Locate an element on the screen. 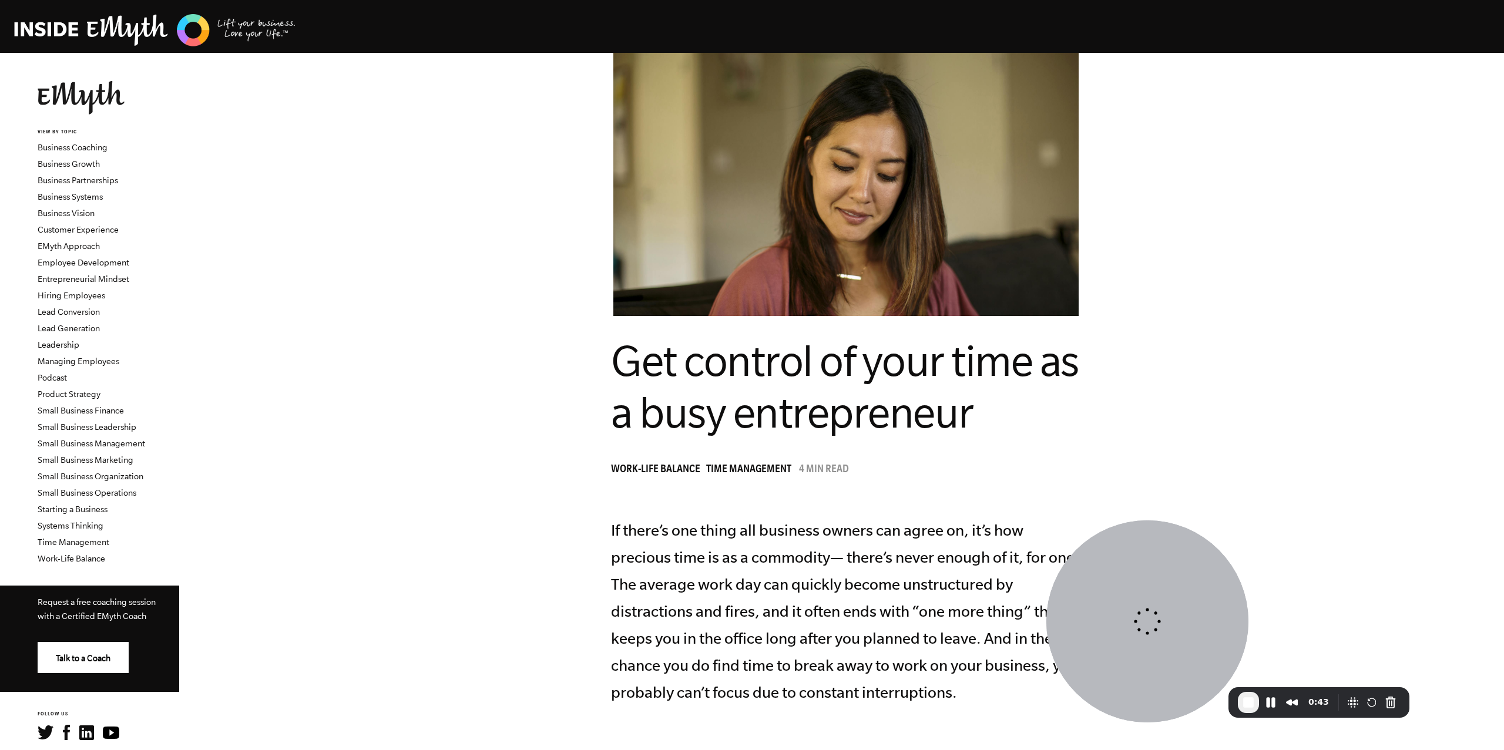  img: EMyth Business Coaching is located at coordinates (155, 30).